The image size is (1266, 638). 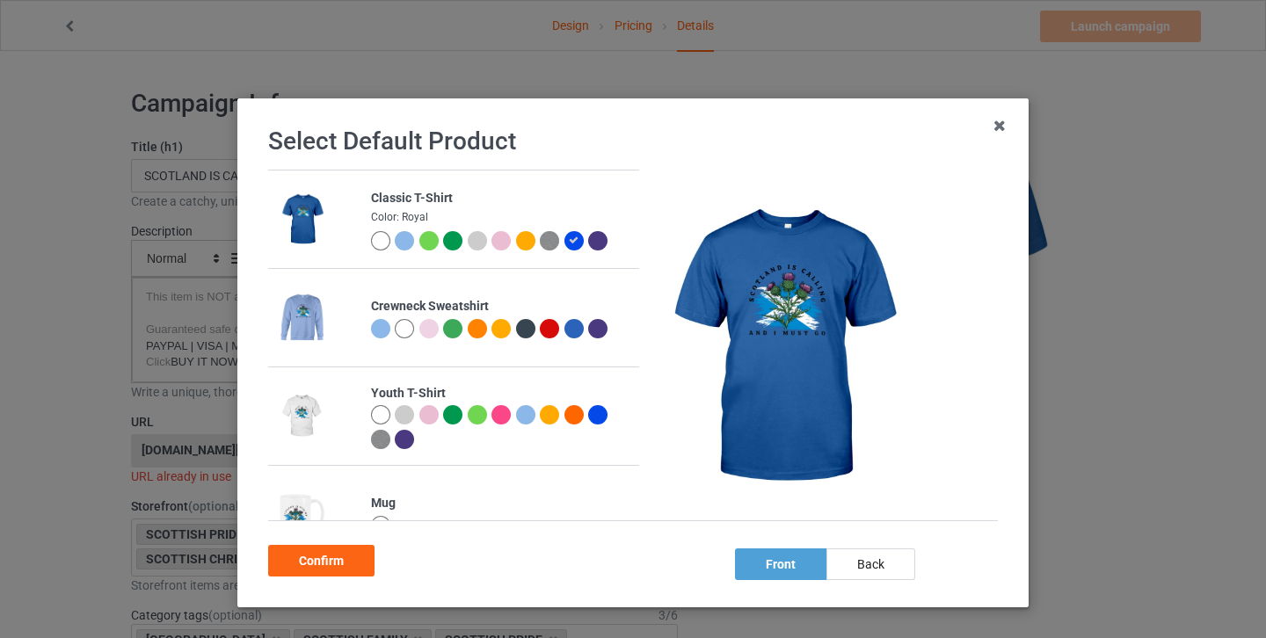 I want to click on div: Classic T-Shirt, so click(x=500, y=199).